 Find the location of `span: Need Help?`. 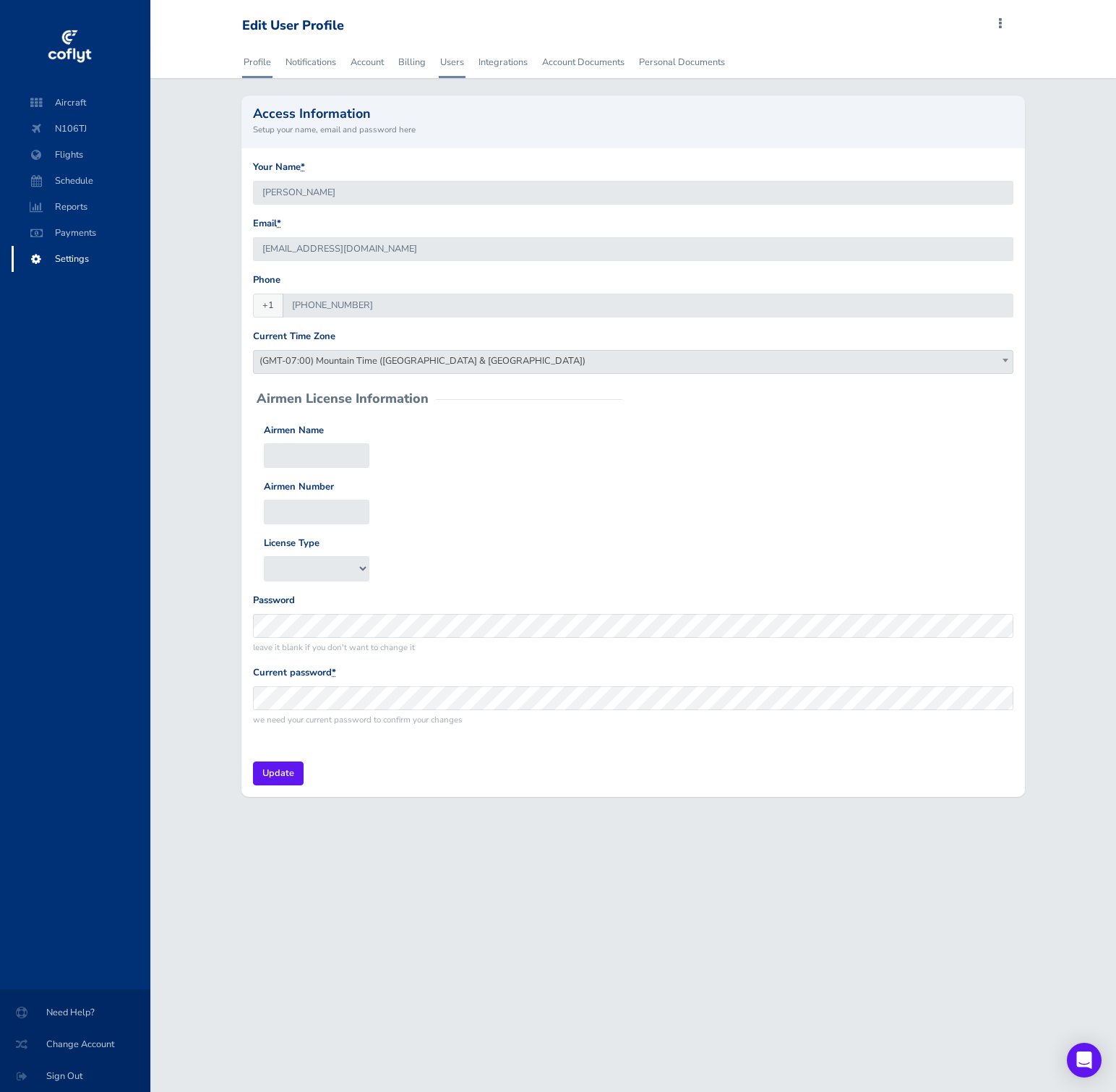

span: Need Help? is located at coordinates (75, 1012).